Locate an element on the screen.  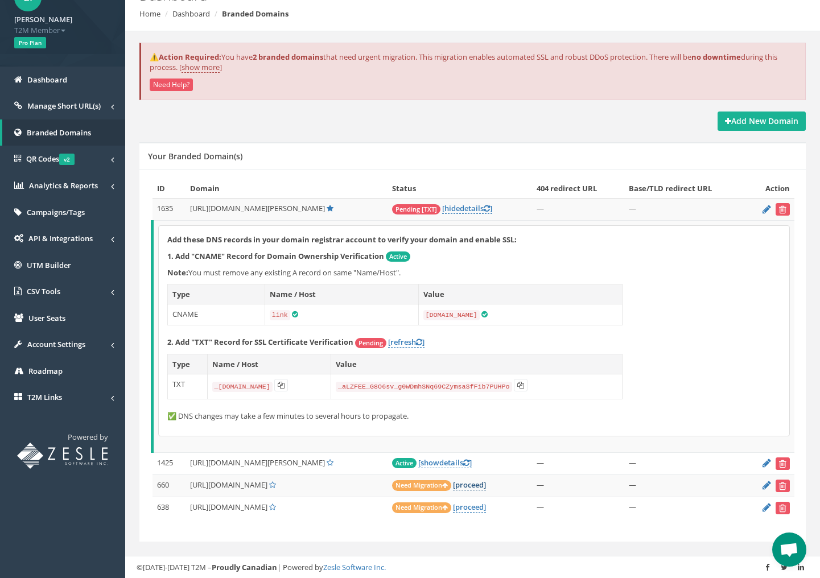
b: Note: is located at coordinates (177, 272).